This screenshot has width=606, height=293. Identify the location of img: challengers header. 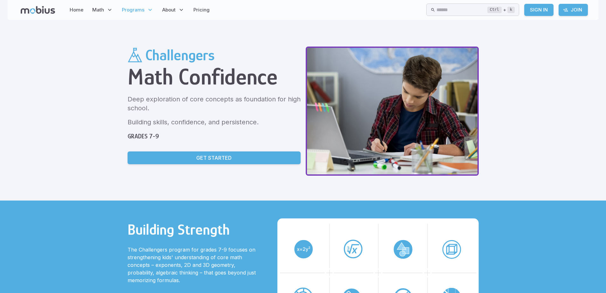
(392, 111).